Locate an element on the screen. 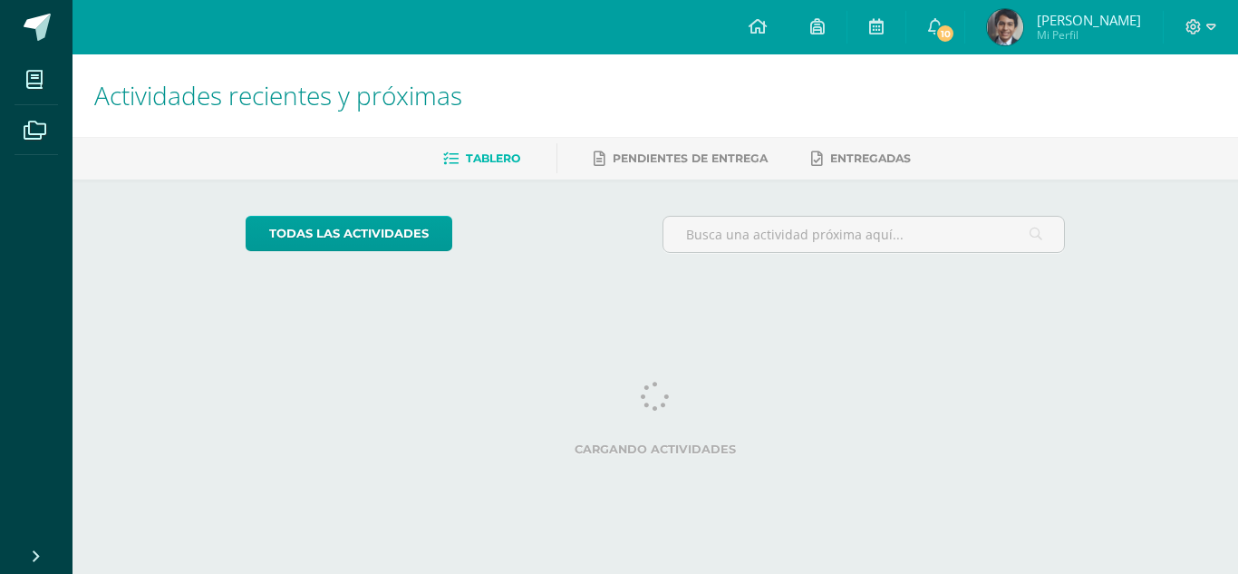 The width and height of the screenshot is (1238, 574). span: Pendientes de entrega is located at coordinates (690, 158).